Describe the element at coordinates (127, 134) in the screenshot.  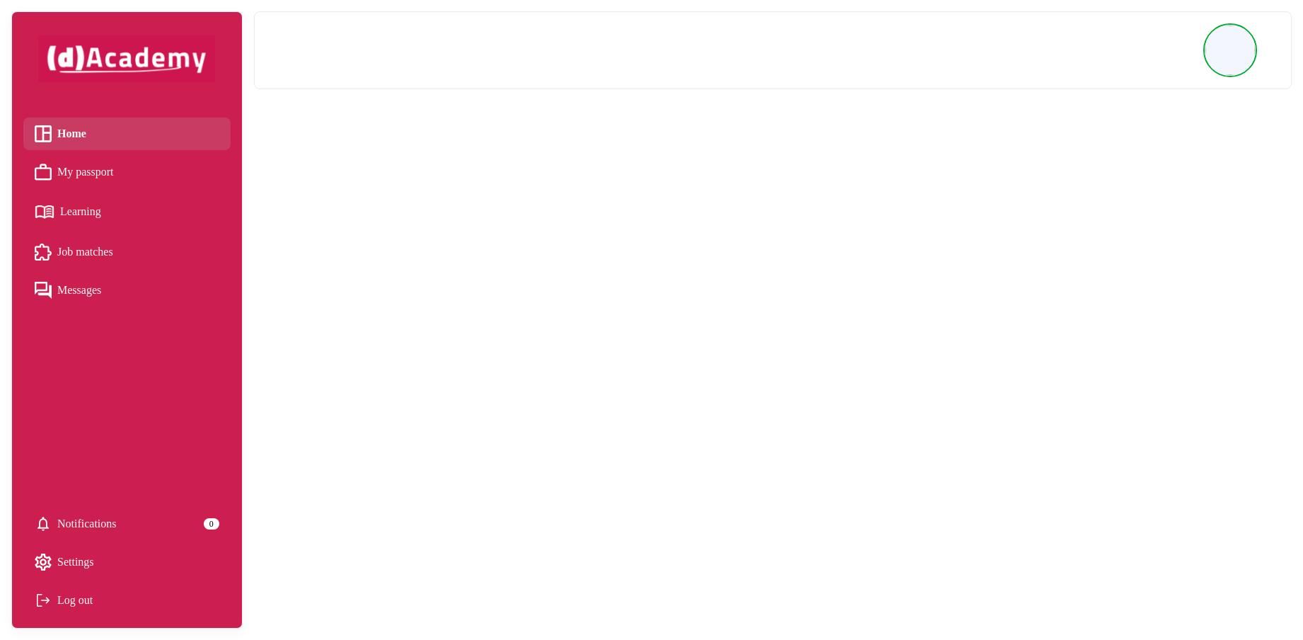
I see `a: Home iconHome` at that location.